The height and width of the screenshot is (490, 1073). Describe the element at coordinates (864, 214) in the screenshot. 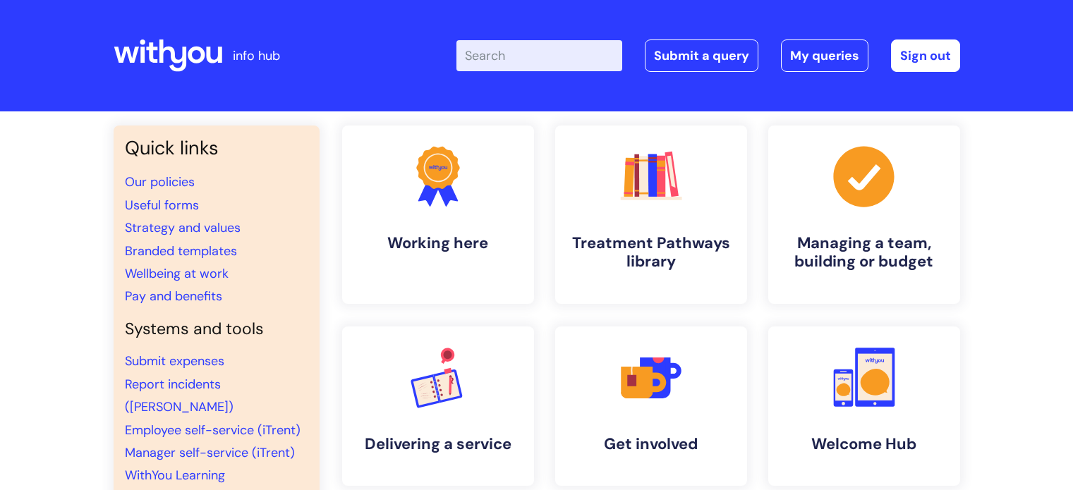

I see `a: Managing a team, building or budget` at that location.